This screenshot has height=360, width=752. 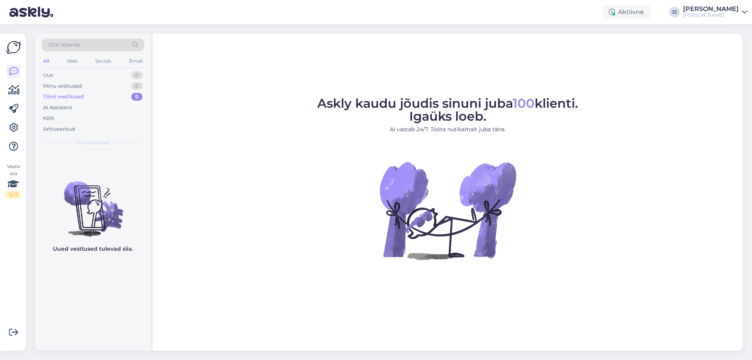 What do you see at coordinates (136, 61) in the screenshot?
I see `div: Email` at bounding box center [136, 61].